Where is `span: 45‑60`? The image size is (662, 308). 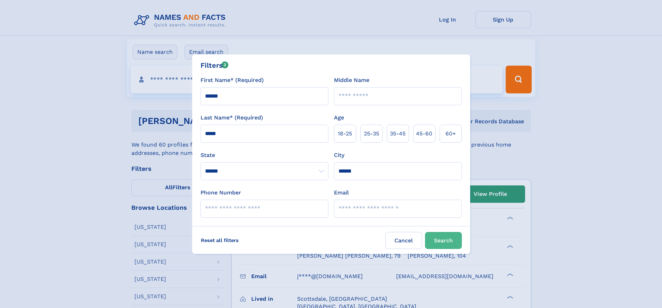 span: 45‑60 is located at coordinates (424, 134).